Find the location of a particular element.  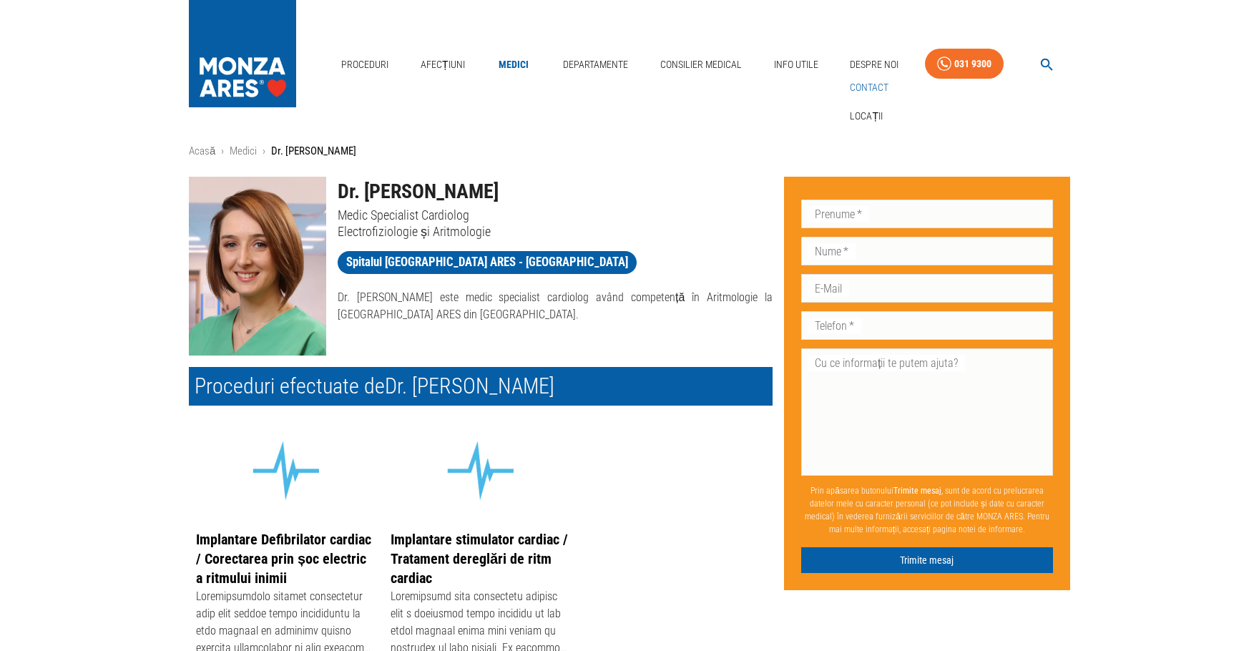

a: Afecțiuni is located at coordinates (443, 64).